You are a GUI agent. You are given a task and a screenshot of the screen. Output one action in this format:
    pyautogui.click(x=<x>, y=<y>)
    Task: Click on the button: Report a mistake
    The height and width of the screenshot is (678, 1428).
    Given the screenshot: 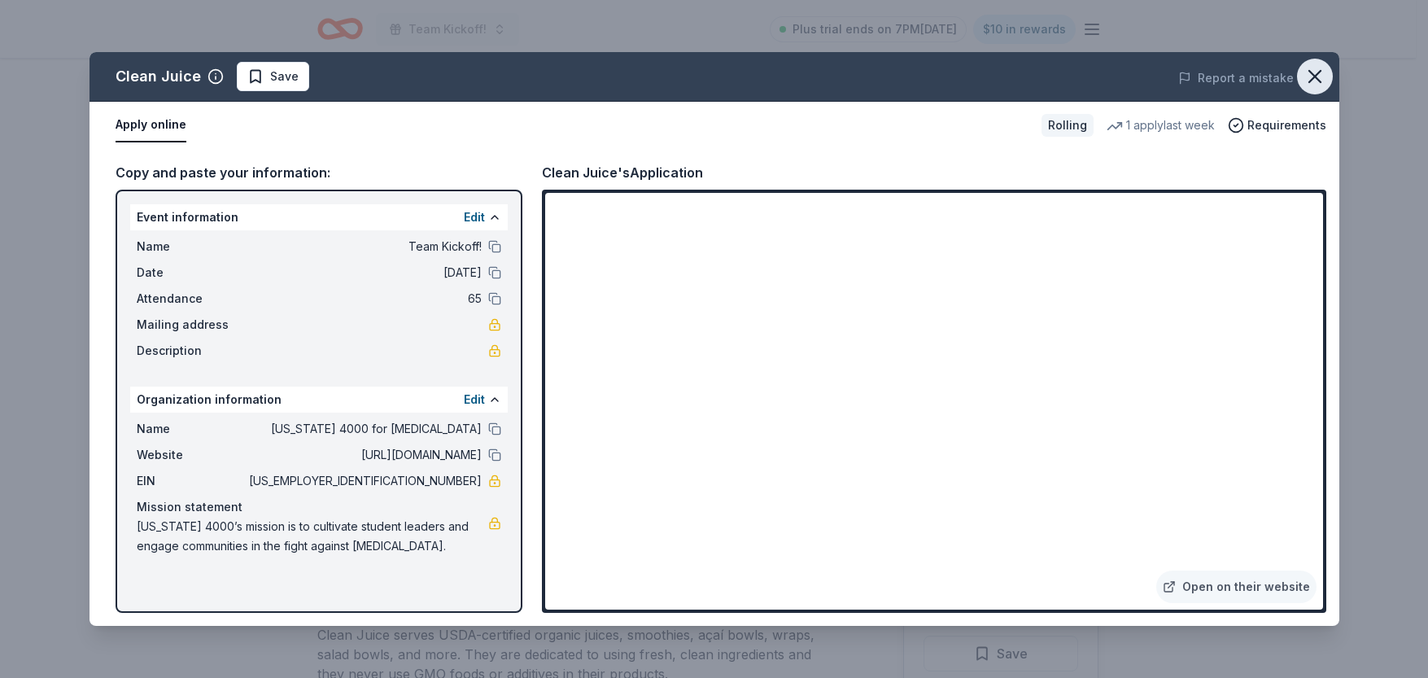 What is the action you would take?
    pyautogui.click(x=1236, y=78)
    